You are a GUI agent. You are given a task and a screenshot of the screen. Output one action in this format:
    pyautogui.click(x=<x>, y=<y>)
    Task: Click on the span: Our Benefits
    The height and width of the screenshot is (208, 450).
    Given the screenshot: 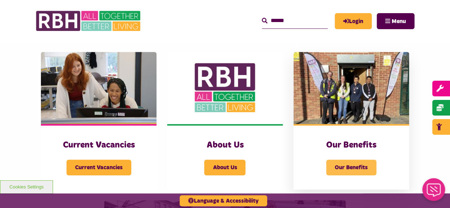 What is the action you would take?
    pyautogui.click(x=351, y=167)
    